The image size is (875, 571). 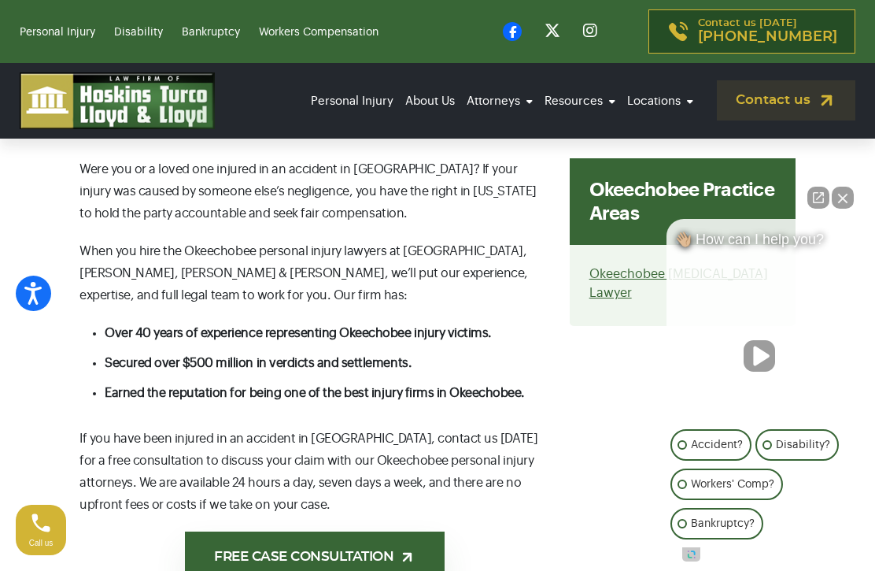 What do you see at coordinates (759, 243) in the screenshot?
I see `div: 👋🏼 How can I help you?` at bounding box center [759, 243].